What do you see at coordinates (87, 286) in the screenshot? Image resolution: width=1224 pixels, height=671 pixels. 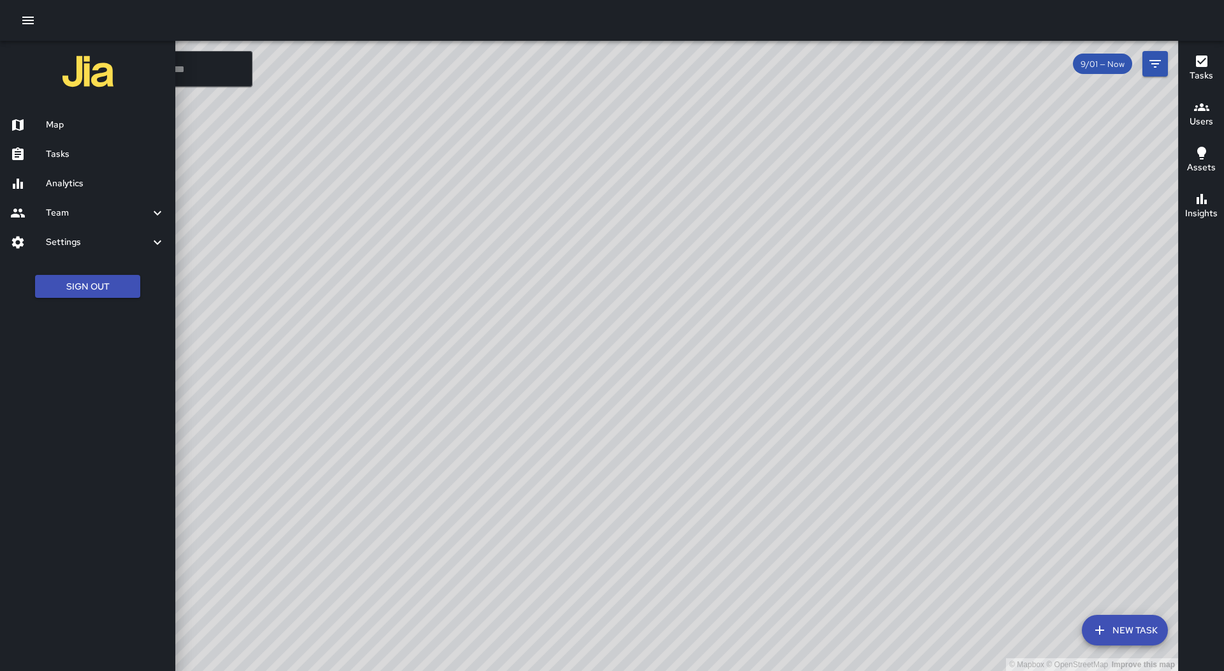 I see `button: Sign Out` at bounding box center [87, 286].